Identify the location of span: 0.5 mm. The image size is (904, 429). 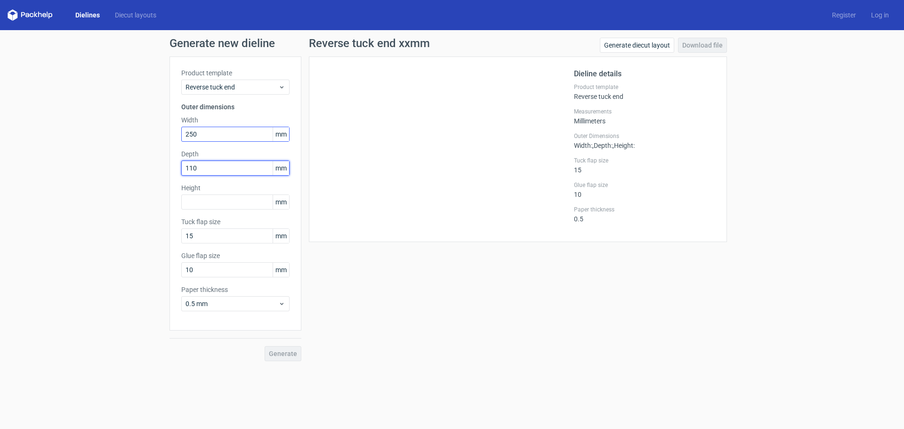
(232, 304).